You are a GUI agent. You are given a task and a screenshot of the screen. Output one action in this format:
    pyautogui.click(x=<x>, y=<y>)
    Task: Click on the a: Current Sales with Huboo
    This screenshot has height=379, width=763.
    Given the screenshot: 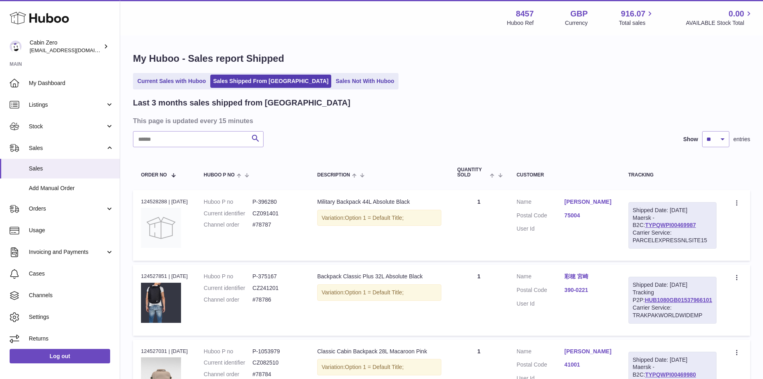 What is the action you would take?
    pyautogui.click(x=171, y=81)
    